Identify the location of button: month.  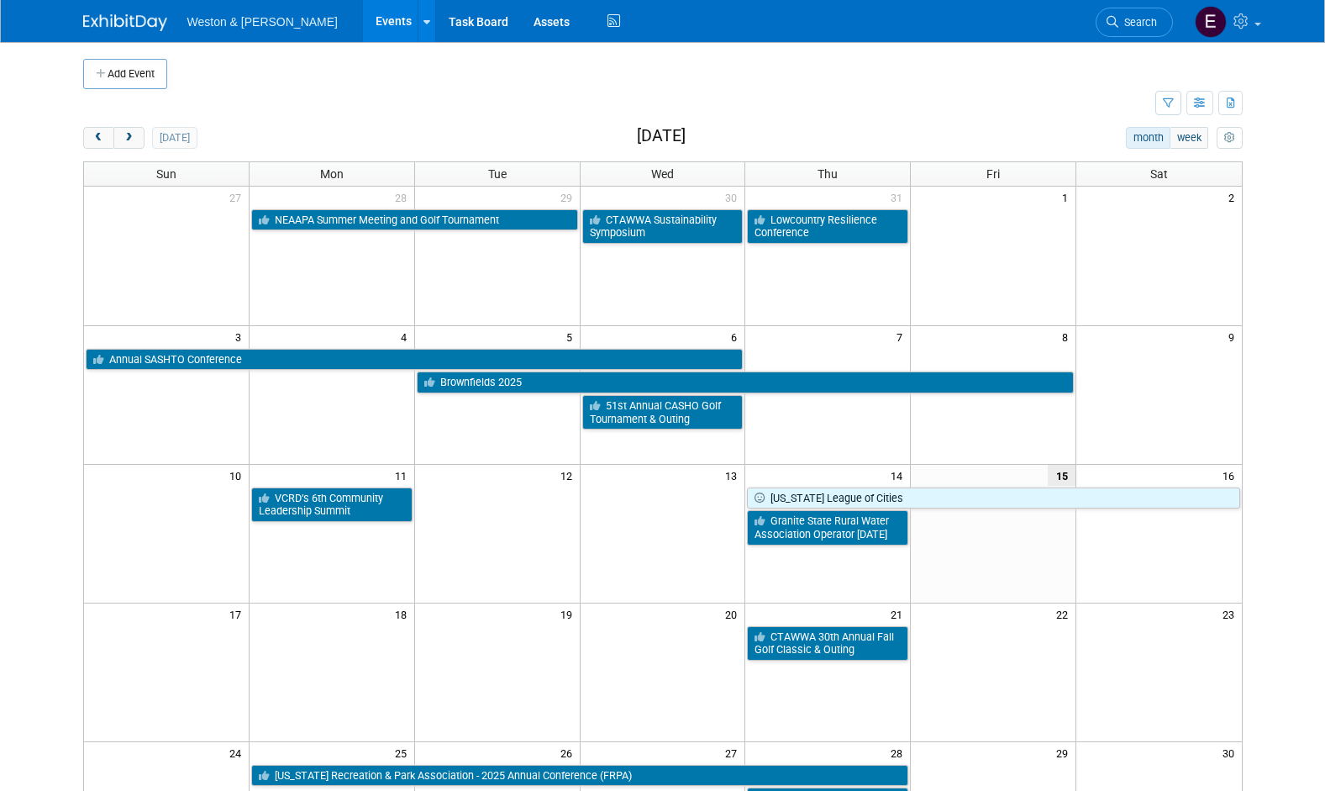
(1148, 138).